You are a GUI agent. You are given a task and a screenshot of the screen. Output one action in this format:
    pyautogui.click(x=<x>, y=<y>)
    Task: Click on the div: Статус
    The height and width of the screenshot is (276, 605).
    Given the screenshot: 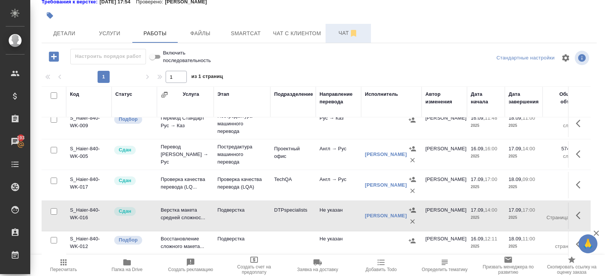 What is the action you would take?
    pyautogui.click(x=124, y=94)
    